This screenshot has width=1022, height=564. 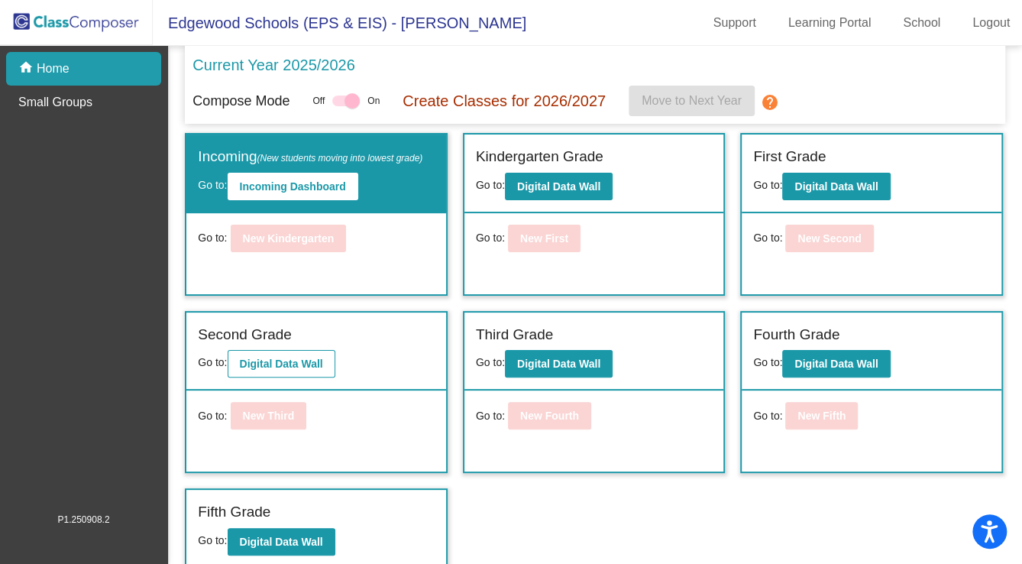 I want to click on span: (New students moving into lowest grade), so click(x=339, y=158).